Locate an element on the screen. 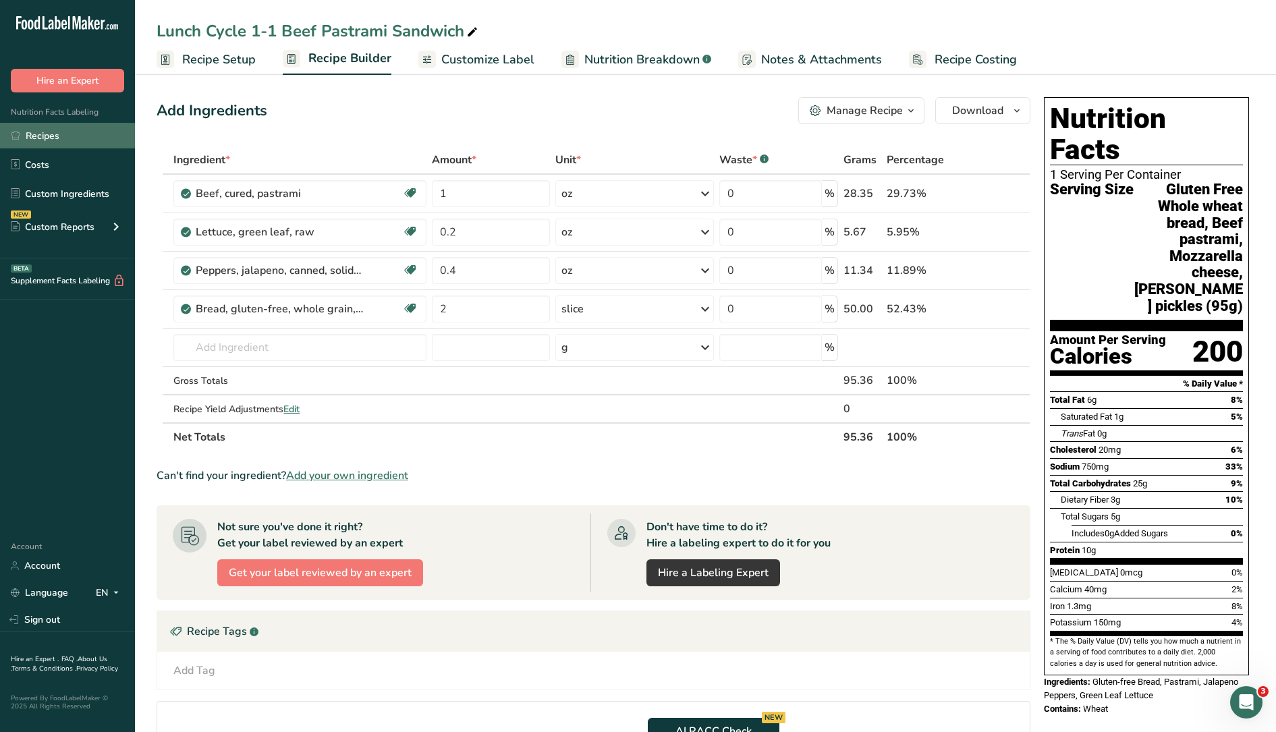  div: 50.00 is located at coordinates (862, 309).